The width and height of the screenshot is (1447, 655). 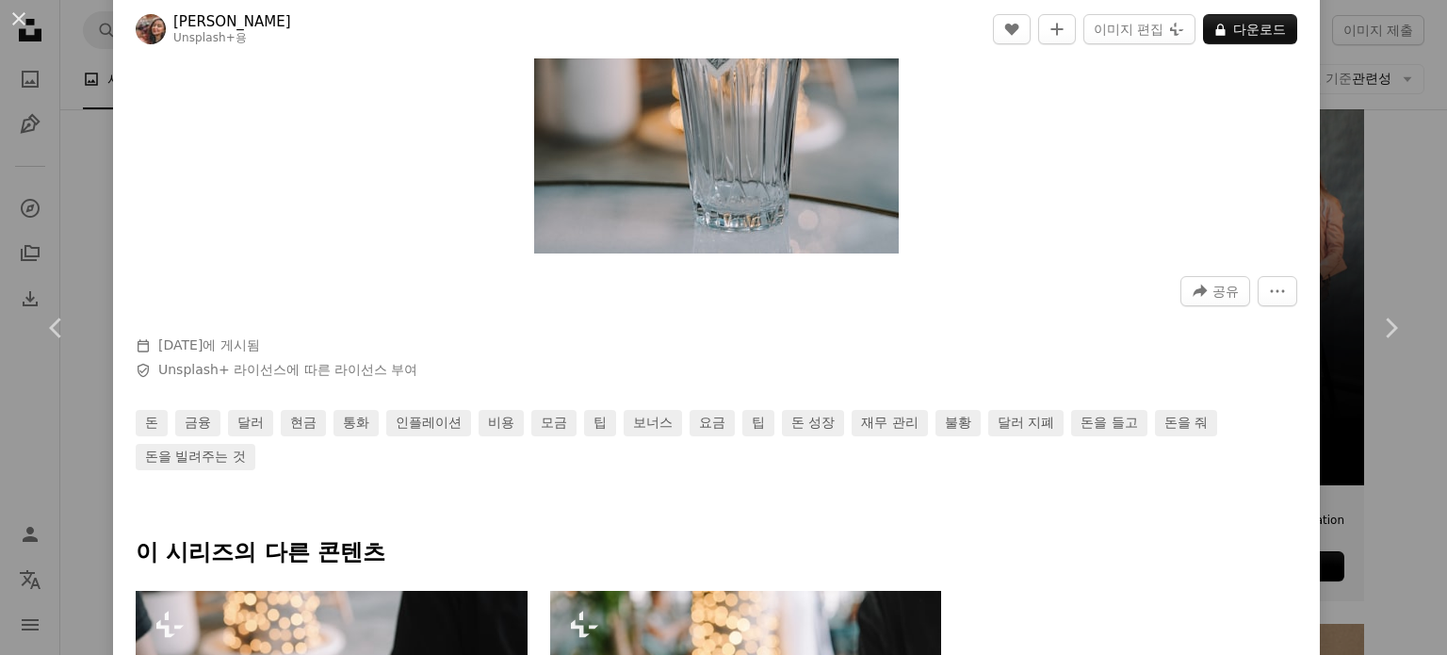 I want to click on button: 좋아요, so click(x=1012, y=29).